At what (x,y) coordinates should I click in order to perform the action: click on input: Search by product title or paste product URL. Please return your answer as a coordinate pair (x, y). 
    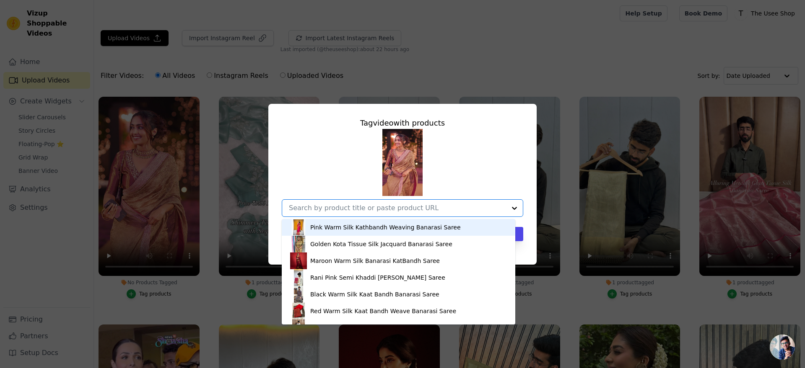
    Looking at the image, I should click on (397, 208).